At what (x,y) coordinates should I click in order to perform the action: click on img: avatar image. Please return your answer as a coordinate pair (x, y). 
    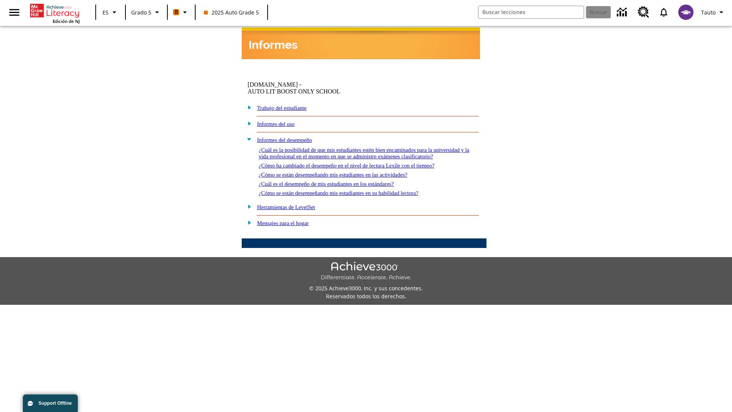
    Looking at the image, I should click on (686, 12).